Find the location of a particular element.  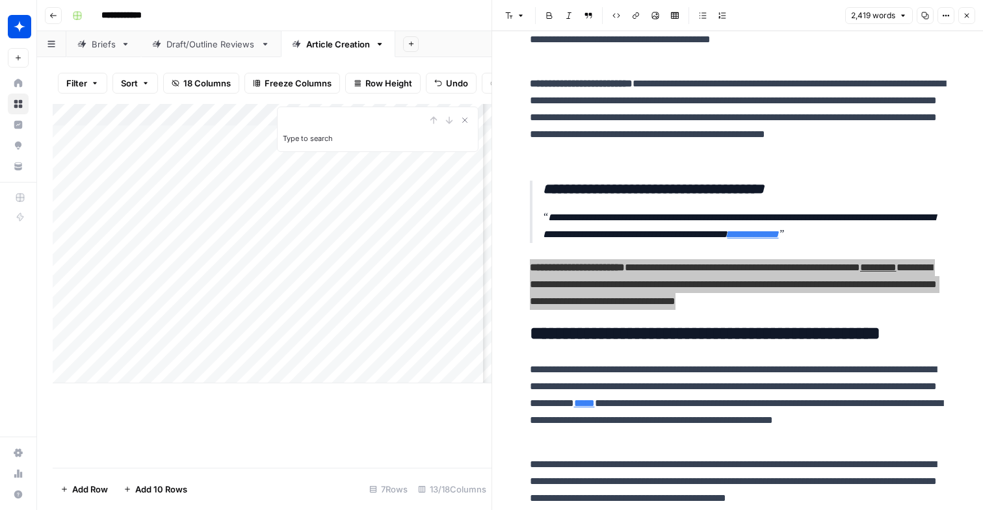

a: Article Creation is located at coordinates (338, 44).